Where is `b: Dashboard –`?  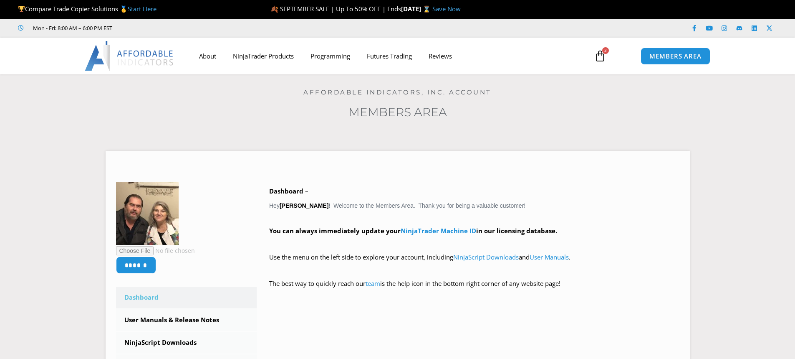 b: Dashboard – is located at coordinates (289, 191).